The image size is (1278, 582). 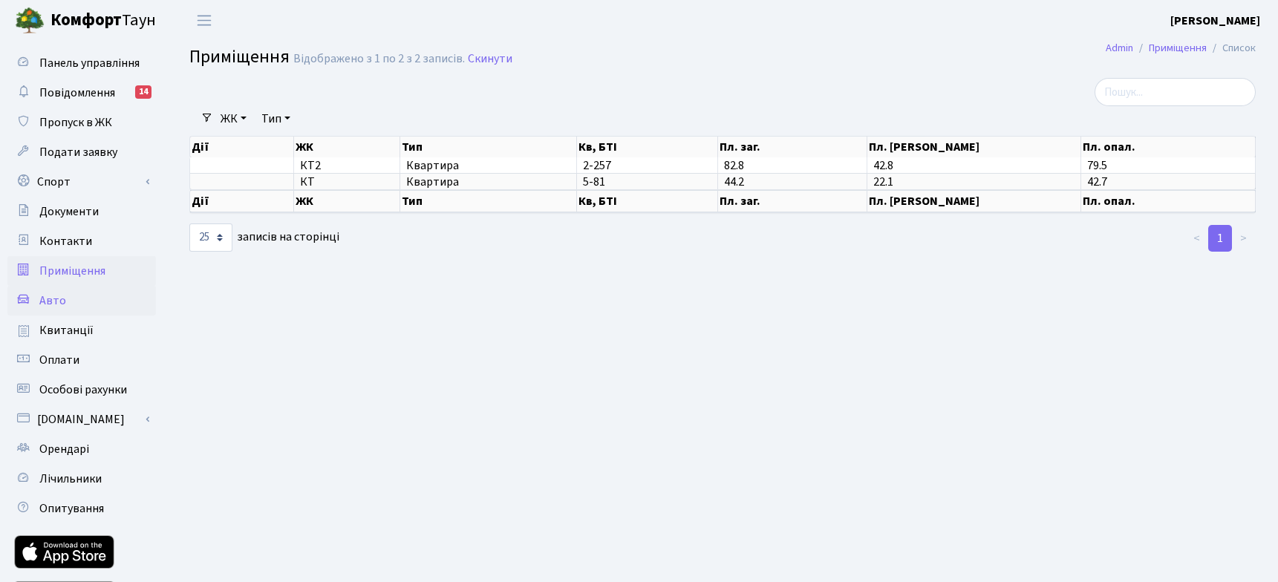 I want to click on span: Повідомлення, so click(x=77, y=93).